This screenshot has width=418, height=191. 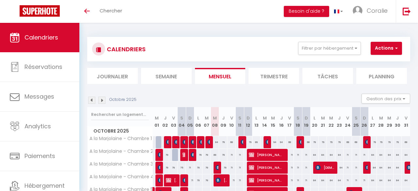 I want to click on th: 21, so click(x=323, y=122).